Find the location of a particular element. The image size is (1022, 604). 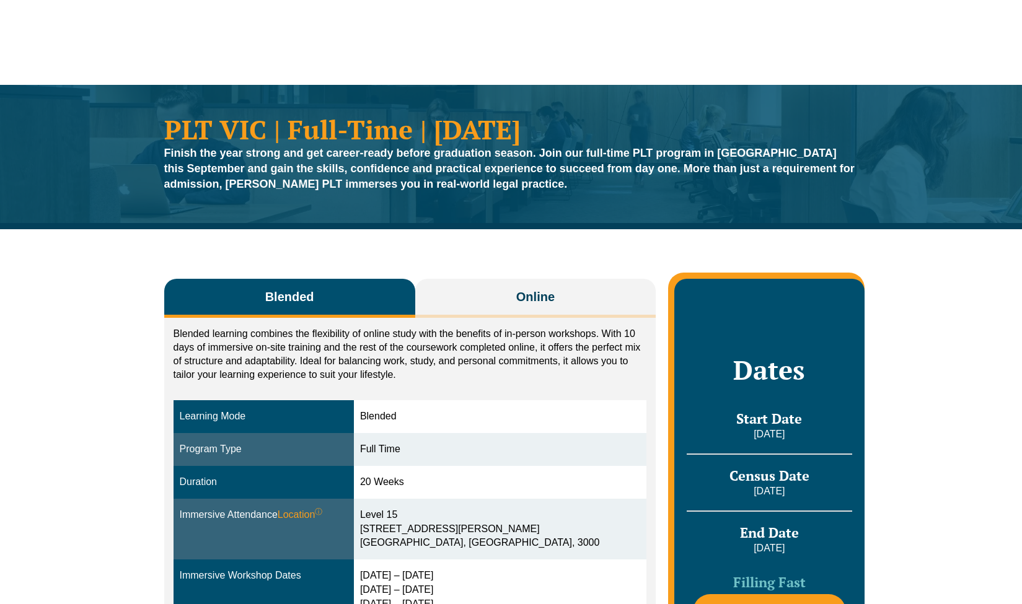

div: Immersive Attendance is located at coordinates (263, 515).